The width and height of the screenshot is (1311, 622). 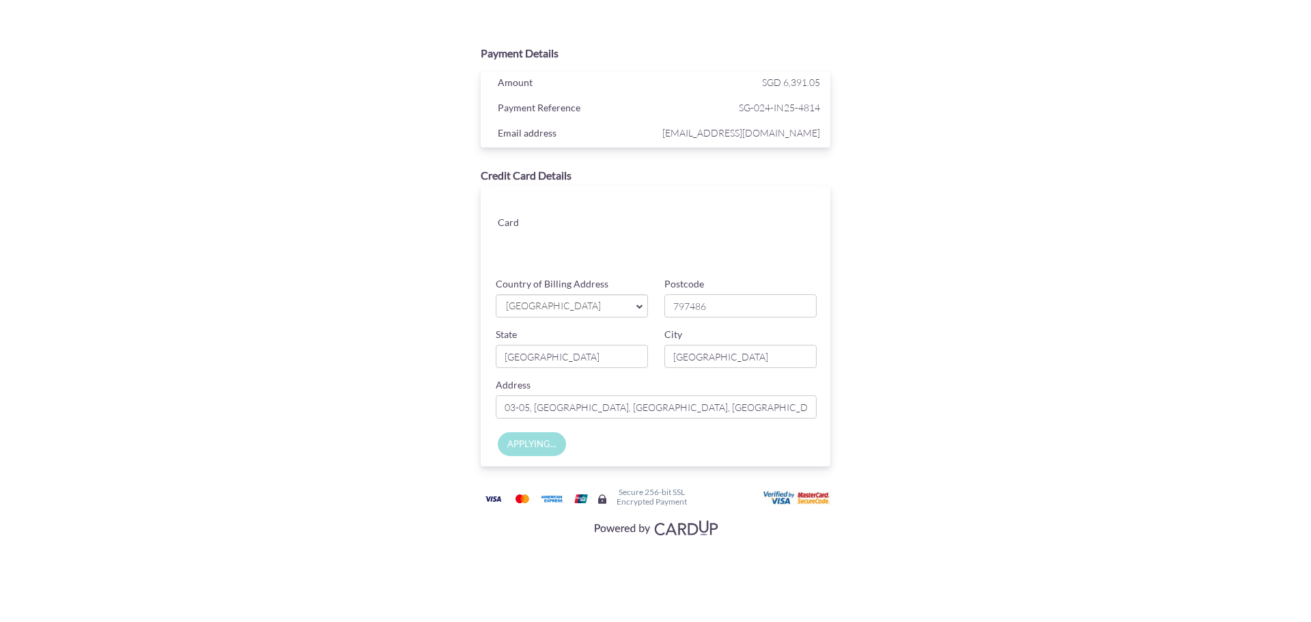 I want to click on span: SG-024-IN25-4814, so click(x=740, y=107).